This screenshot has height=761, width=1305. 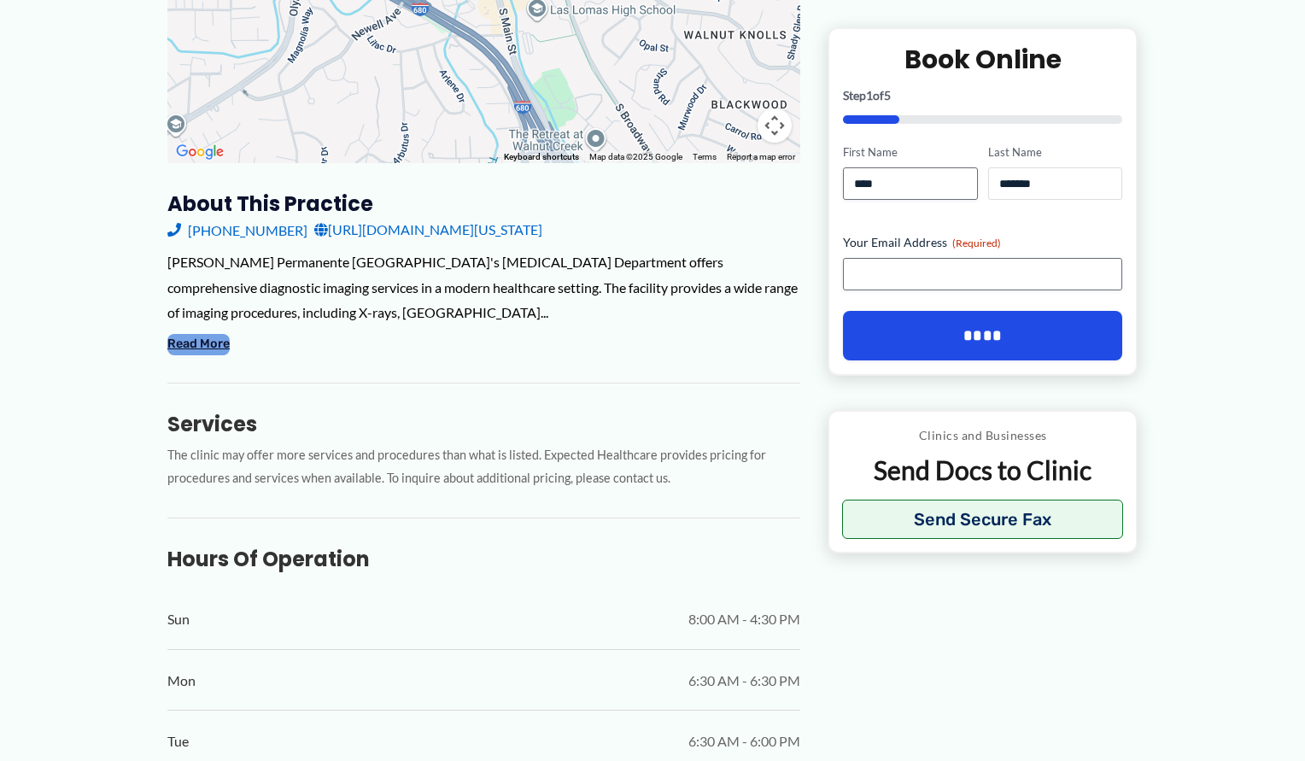 I want to click on button: Map camera controls, so click(x=775, y=126).